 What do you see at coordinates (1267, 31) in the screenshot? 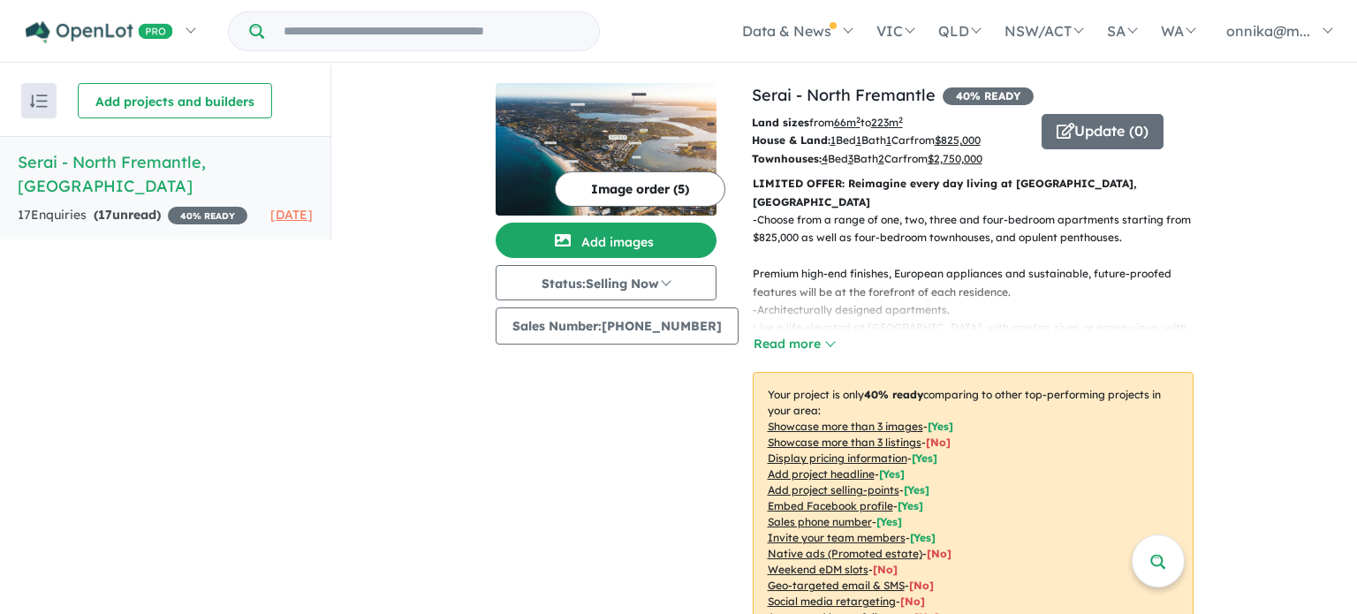
I see `span: onnika@m...` at bounding box center [1267, 31].